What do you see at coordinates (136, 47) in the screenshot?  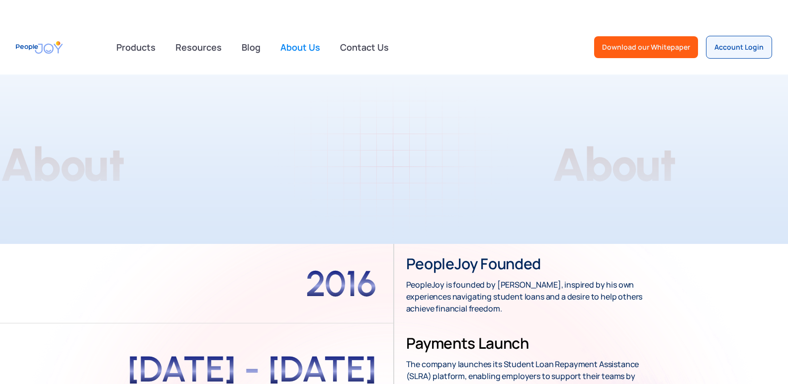 I see `div: Products` at bounding box center [136, 47].